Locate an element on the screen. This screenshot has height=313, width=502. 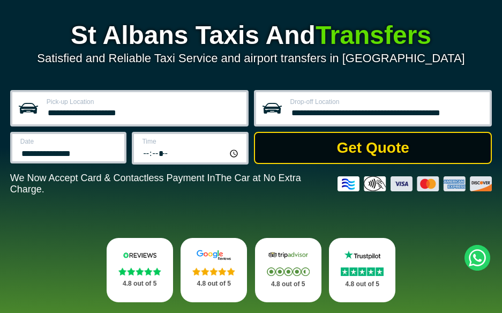
img: Reviews.io is located at coordinates (140, 255).